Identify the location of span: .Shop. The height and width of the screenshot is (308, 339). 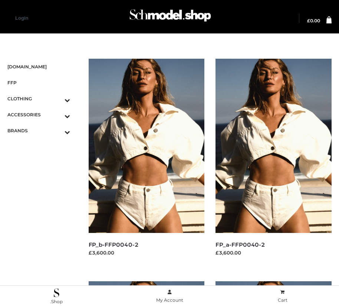
(56, 301).